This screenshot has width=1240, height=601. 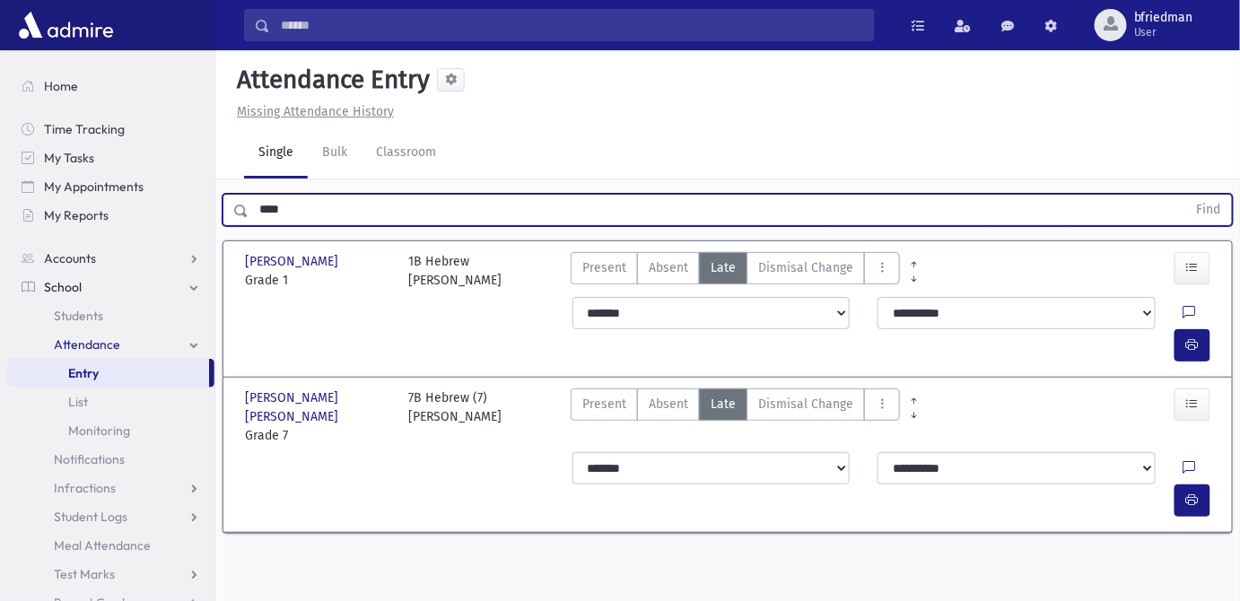 What do you see at coordinates (110, 259) in the screenshot?
I see `a: Accounts` at bounding box center [110, 259].